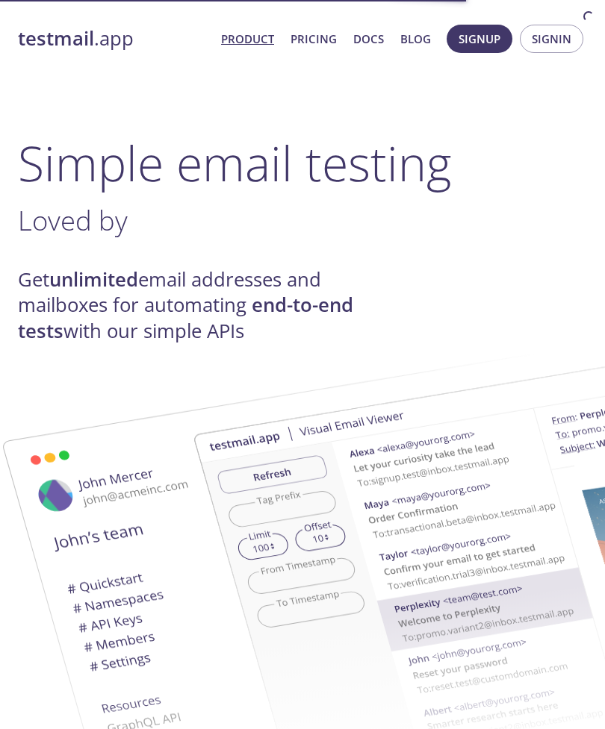 This screenshot has width=605, height=729. Describe the element at coordinates (247, 39) in the screenshot. I see `a: Product` at that location.